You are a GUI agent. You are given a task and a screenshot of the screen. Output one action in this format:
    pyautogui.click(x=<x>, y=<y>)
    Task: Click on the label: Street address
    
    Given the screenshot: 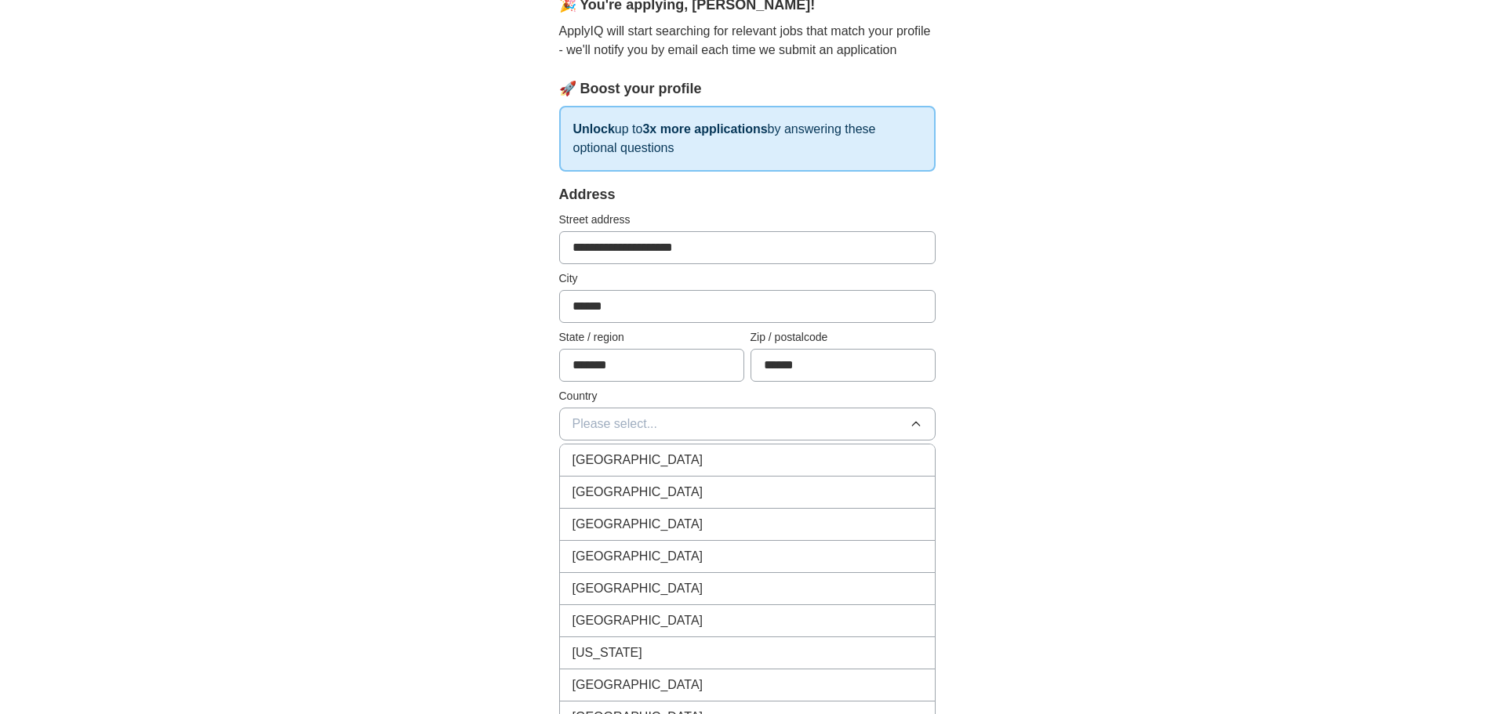 What is the action you would take?
    pyautogui.click(x=747, y=220)
    